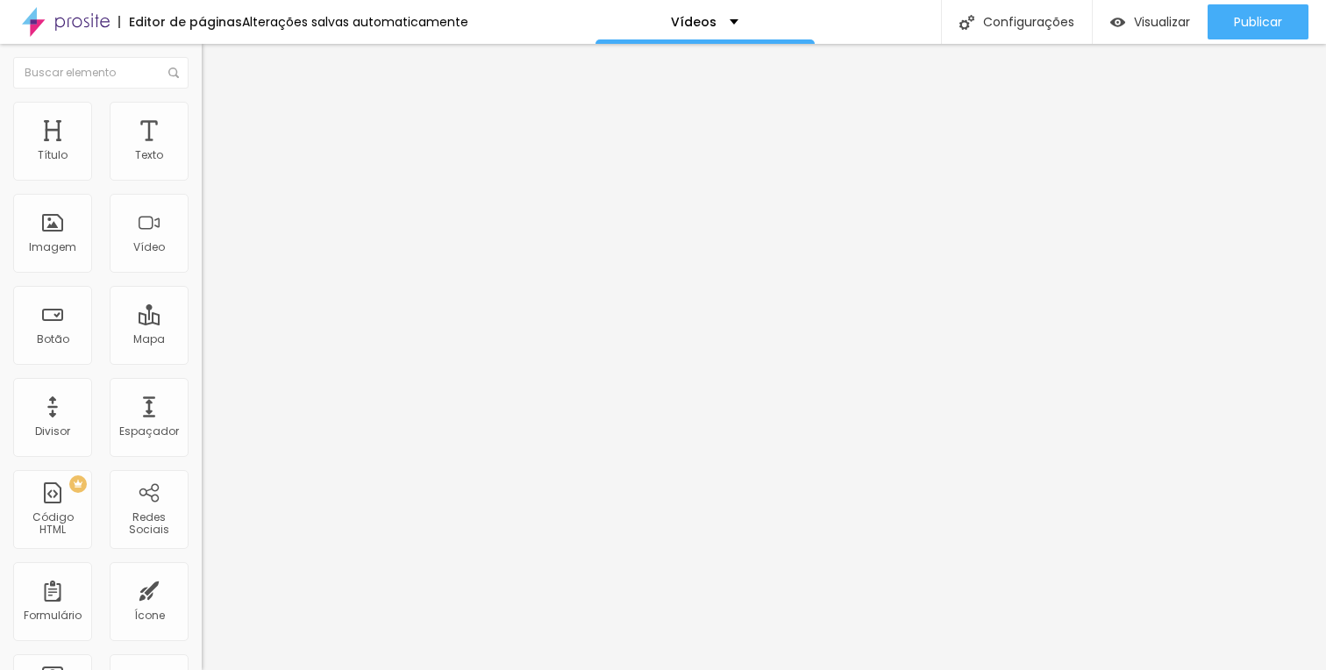  I want to click on input: Buscar elemento, so click(101, 73).